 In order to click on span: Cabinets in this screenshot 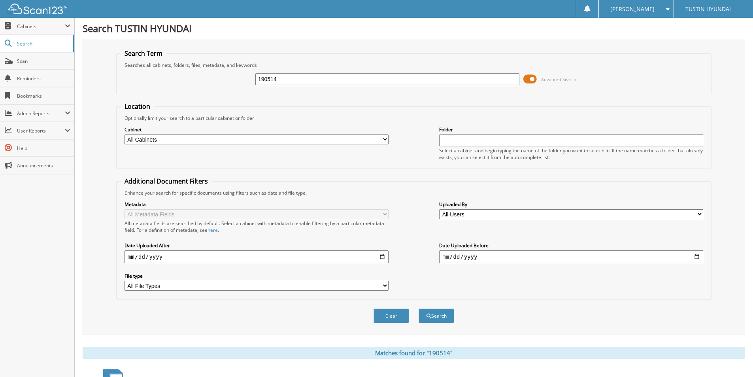, I will do `click(41, 26)`.